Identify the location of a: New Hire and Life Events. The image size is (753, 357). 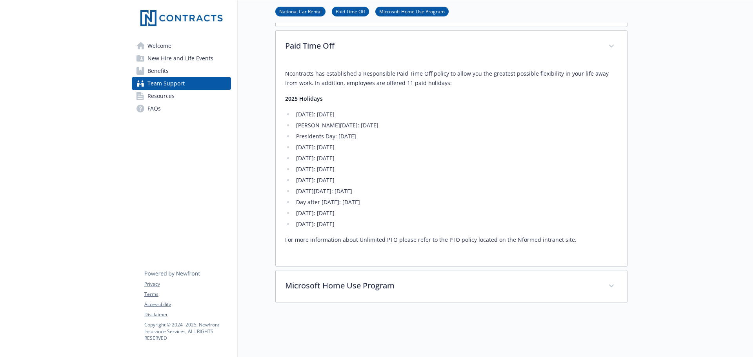
(181, 58).